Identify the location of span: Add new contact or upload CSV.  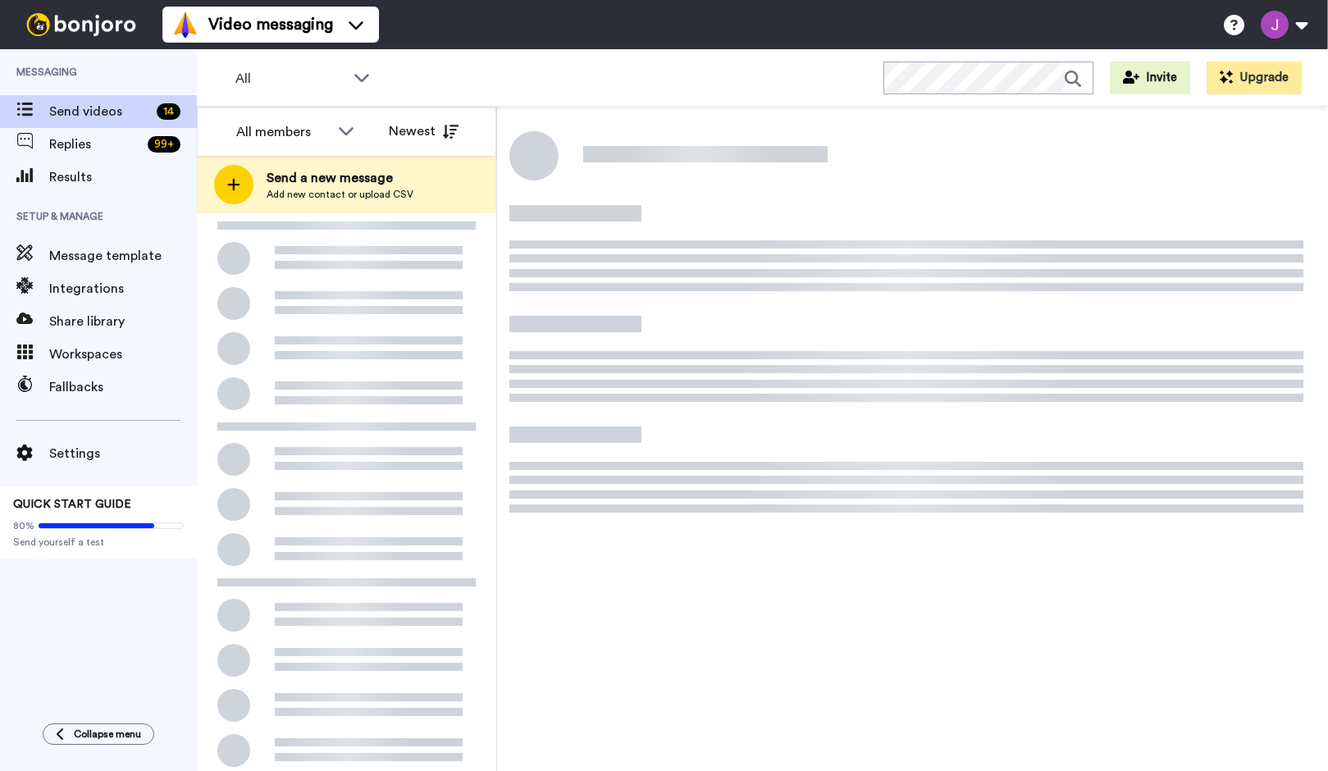
(339, 194).